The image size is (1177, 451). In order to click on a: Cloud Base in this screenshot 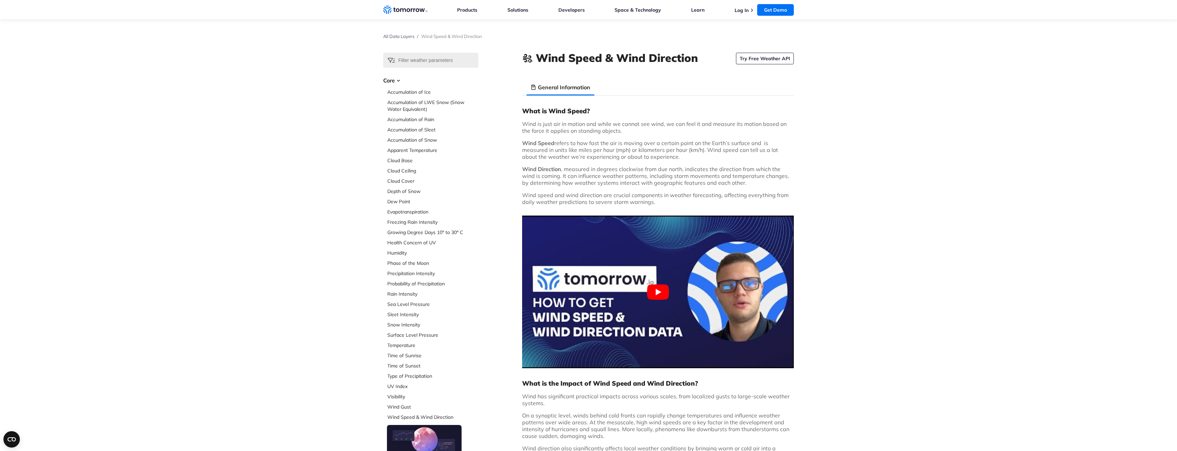, I will do `click(433, 161)`.